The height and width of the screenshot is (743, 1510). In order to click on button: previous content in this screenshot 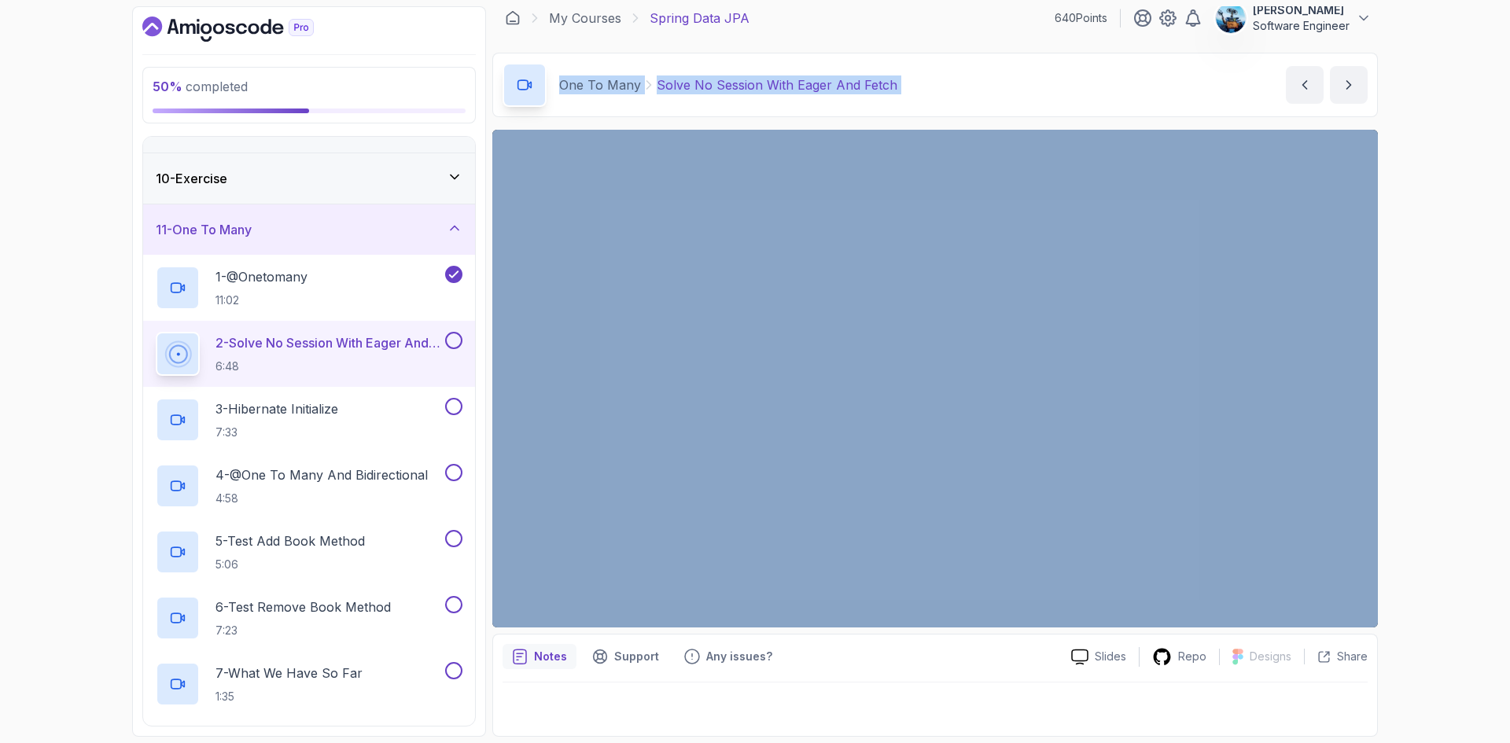, I will do `click(1304, 85)`.